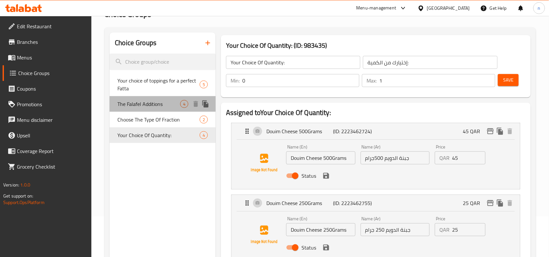  I want to click on span: Your Choice Of Quantity:, so click(158, 135).